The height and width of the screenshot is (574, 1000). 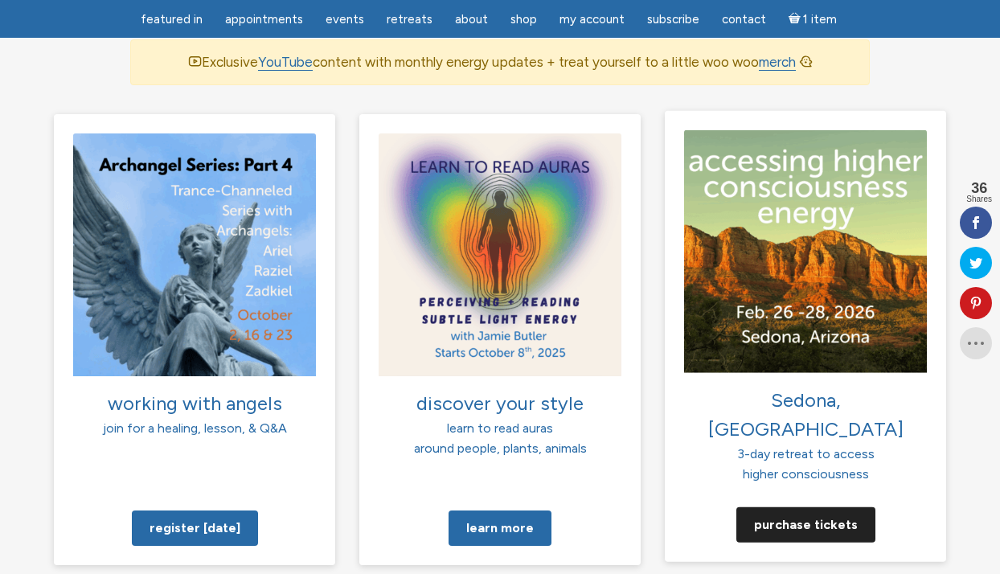 What do you see at coordinates (409, 19) in the screenshot?
I see `a: Retreats` at bounding box center [409, 19].